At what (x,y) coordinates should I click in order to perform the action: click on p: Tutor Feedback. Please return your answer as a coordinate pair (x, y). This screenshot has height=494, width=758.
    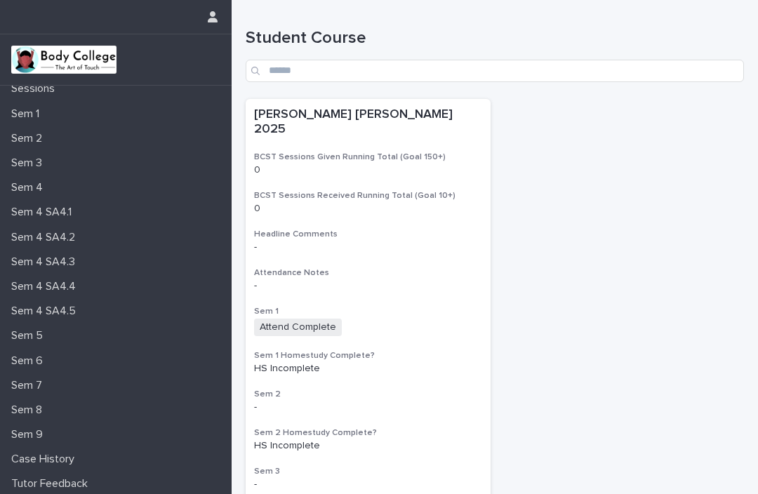
    Looking at the image, I should click on (52, 484).